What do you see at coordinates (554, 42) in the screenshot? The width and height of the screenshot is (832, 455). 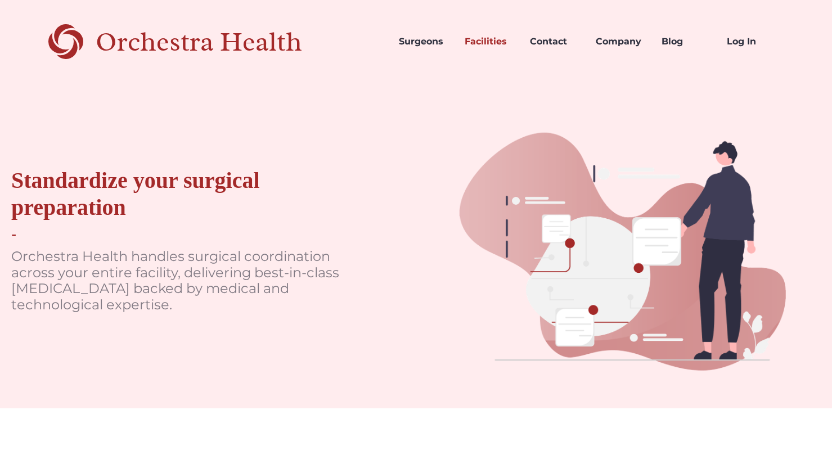 I see `a: Contact` at bounding box center [554, 42].